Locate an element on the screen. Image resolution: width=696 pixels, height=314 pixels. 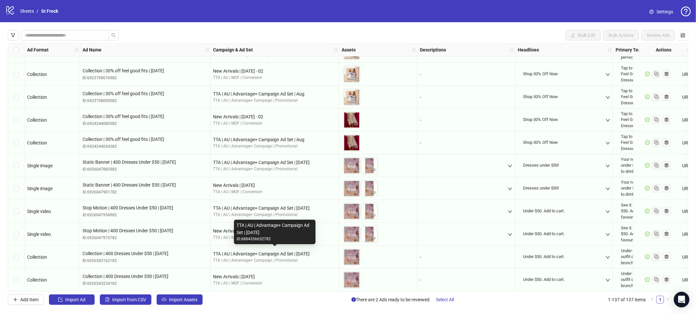
div: Select row 137 is located at coordinates (16, 280).